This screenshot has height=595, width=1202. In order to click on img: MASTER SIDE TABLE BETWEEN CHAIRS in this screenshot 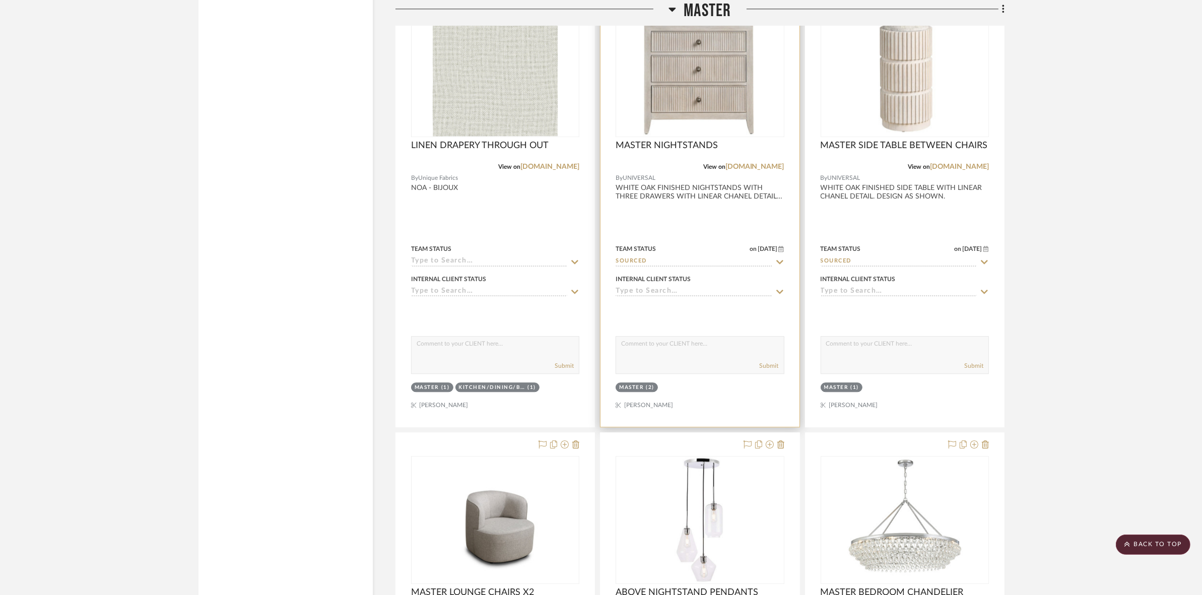, I will do `click(905, 73)`.